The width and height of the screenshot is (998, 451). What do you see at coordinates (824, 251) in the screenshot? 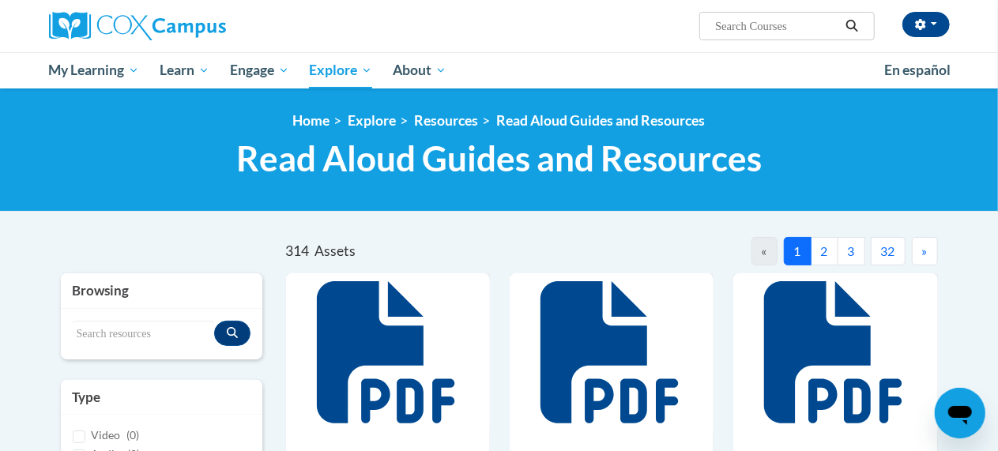
I see `button: 2` at bounding box center [824, 251].